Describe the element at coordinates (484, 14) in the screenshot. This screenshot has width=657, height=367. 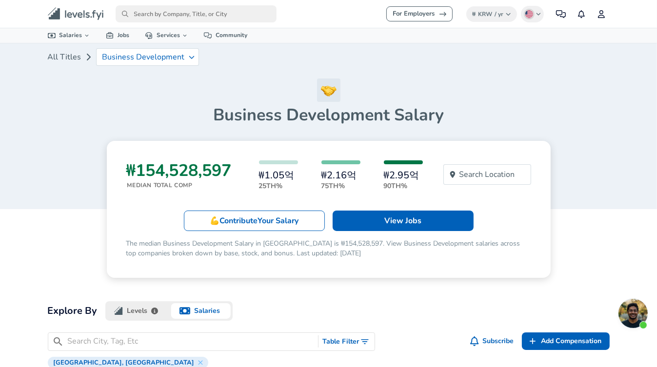
I see `span: KRW` at that location.